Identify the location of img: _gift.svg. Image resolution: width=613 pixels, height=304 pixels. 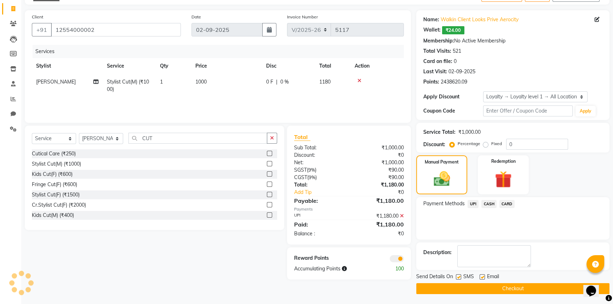
(503, 179).